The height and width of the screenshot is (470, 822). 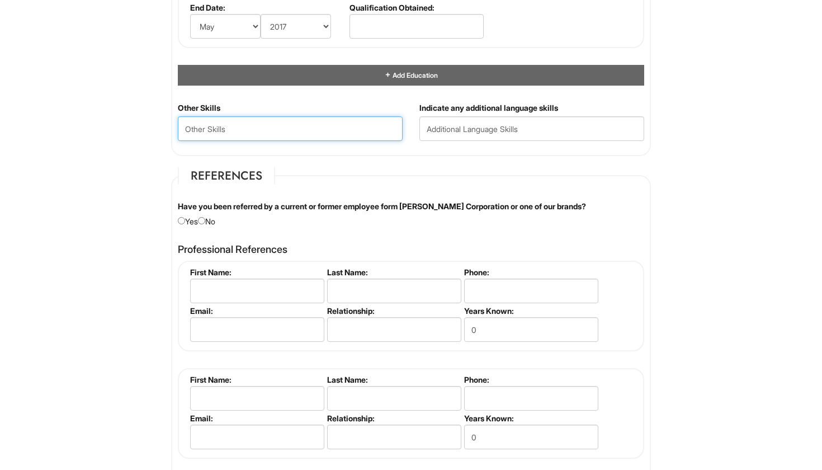 What do you see at coordinates (414, 75) in the screenshot?
I see `span: Add Education` at bounding box center [414, 75].